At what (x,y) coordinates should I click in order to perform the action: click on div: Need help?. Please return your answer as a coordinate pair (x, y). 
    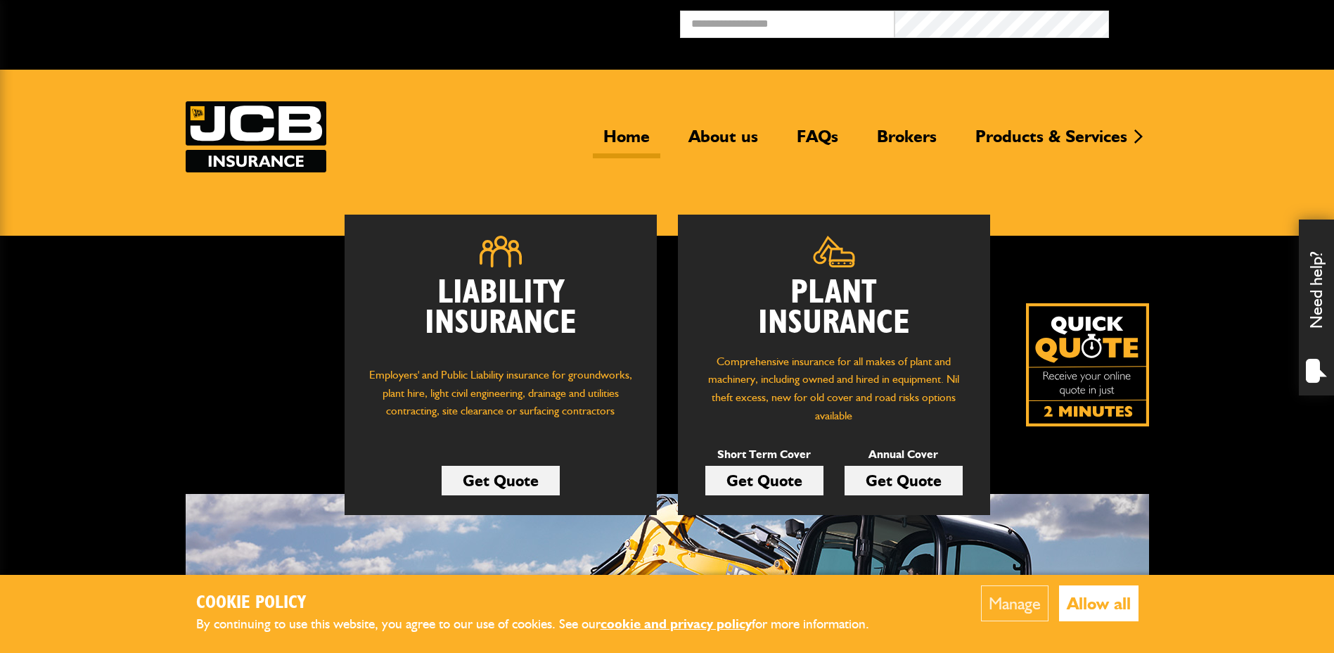
    Looking at the image, I should click on (1316, 307).